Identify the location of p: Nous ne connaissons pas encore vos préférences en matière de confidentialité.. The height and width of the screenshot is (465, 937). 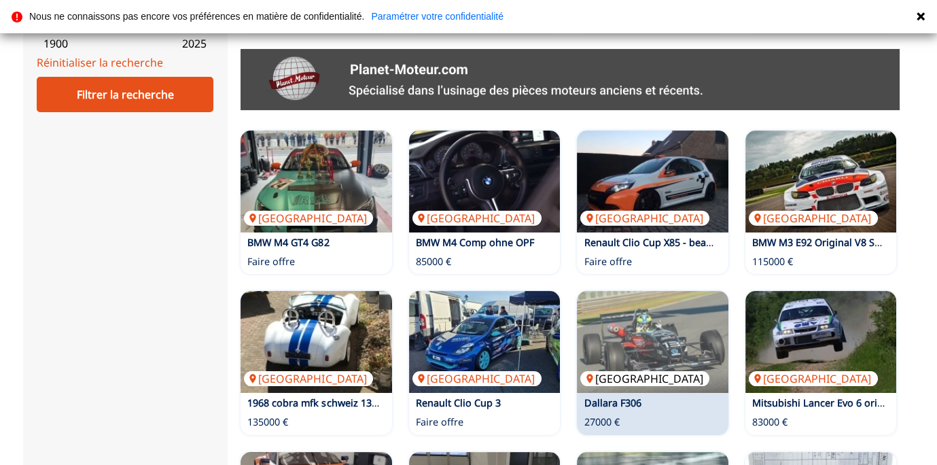
(196, 16).